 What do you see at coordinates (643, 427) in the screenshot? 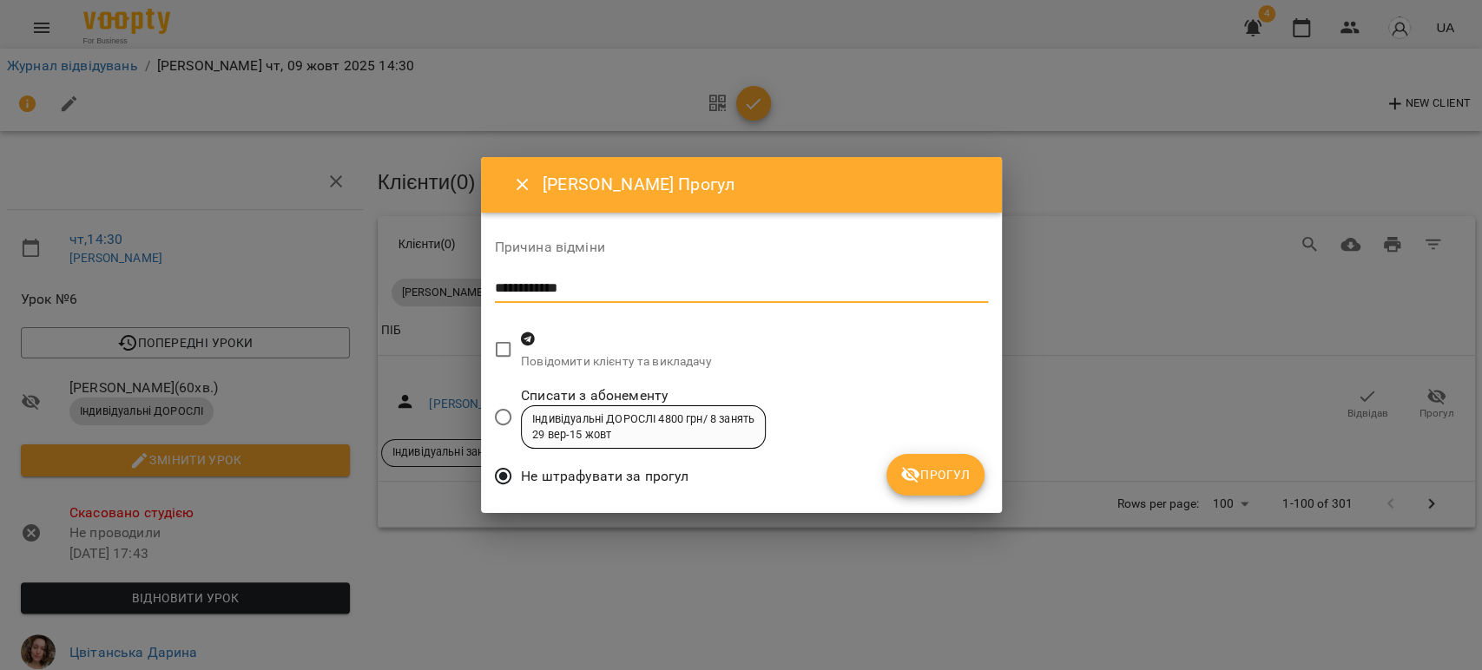
I see `div: Індивідуальні ДОРОСЛІ 4800 грн/ 8 занять 29 вер - 15 жовт` at bounding box center [643, 427].